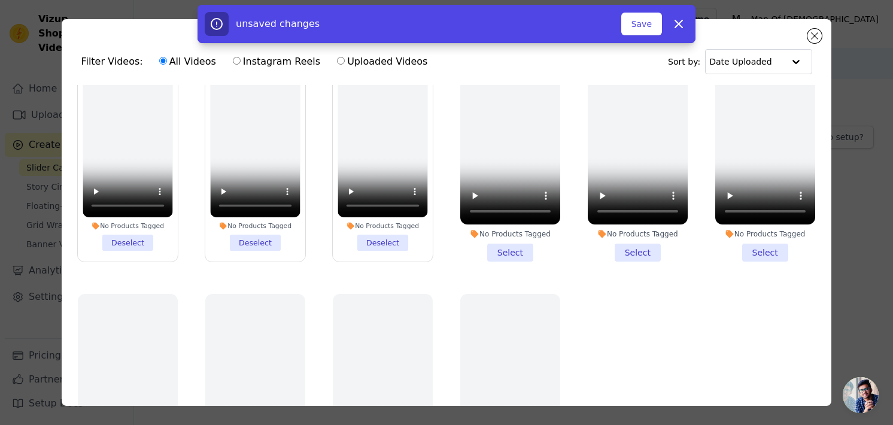  What do you see at coordinates (642, 24) in the screenshot?
I see `button: Save` at bounding box center [642, 24].